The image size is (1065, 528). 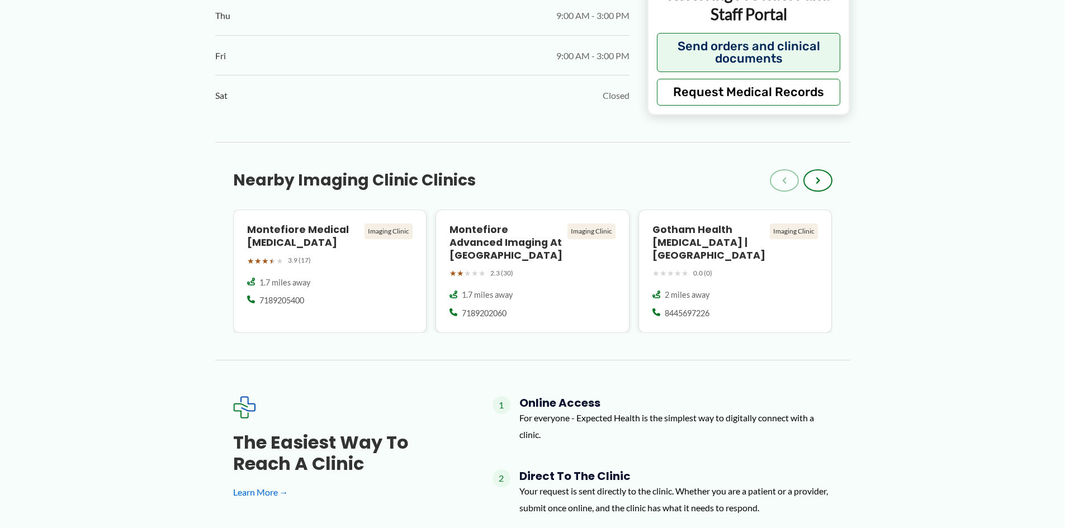 What do you see at coordinates (616, 96) in the screenshot?
I see `span: Closed` at bounding box center [616, 96].